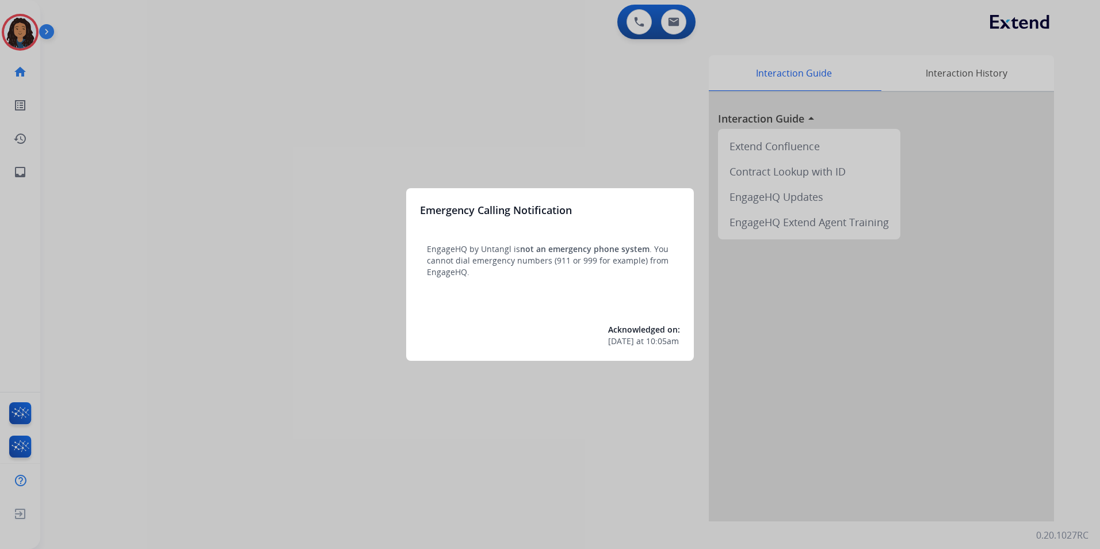  I want to click on h3: Emergency Calling Notification, so click(496, 210).